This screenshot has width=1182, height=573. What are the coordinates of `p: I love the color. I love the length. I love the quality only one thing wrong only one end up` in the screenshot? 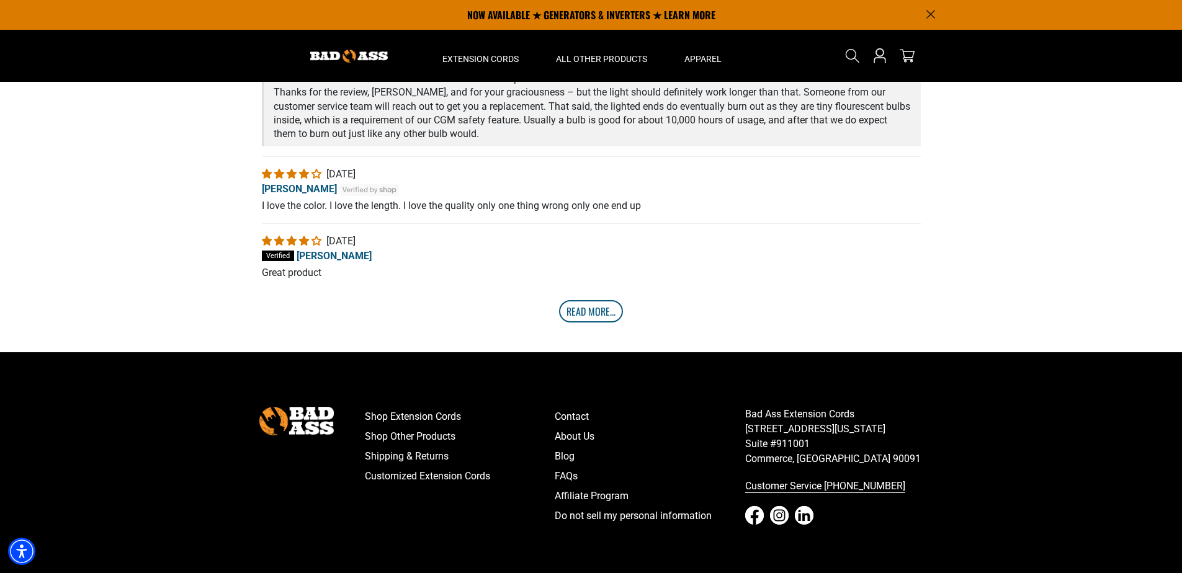 It's located at (591, 206).